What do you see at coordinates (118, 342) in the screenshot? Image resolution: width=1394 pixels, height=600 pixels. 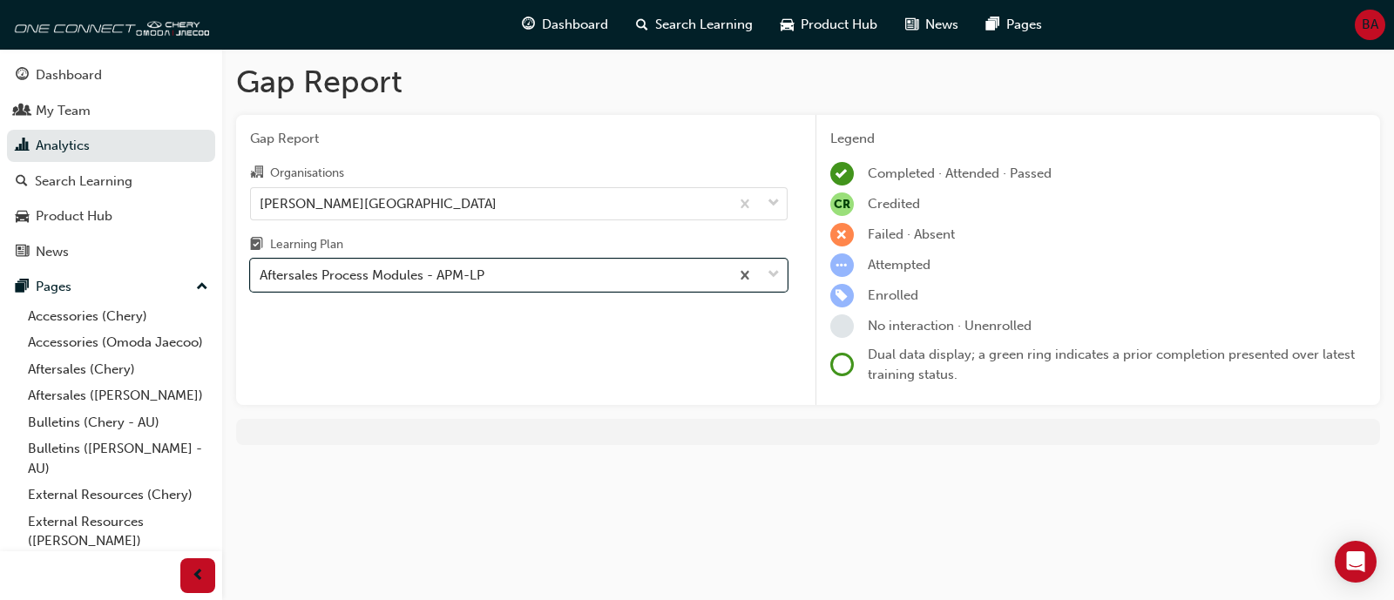 I see `a: Accessories (Omoda Jaecoo)` at bounding box center [118, 342].